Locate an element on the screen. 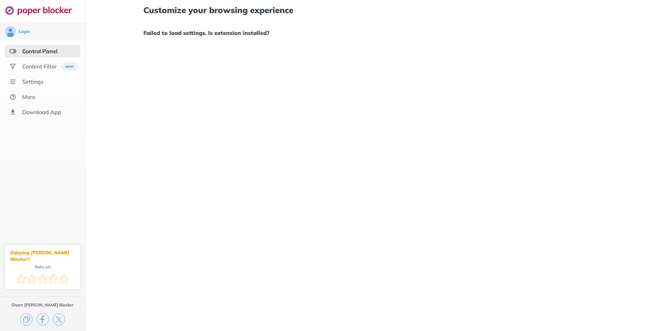 The image size is (665, 331). div: Login is located at coordinates (24, 32).